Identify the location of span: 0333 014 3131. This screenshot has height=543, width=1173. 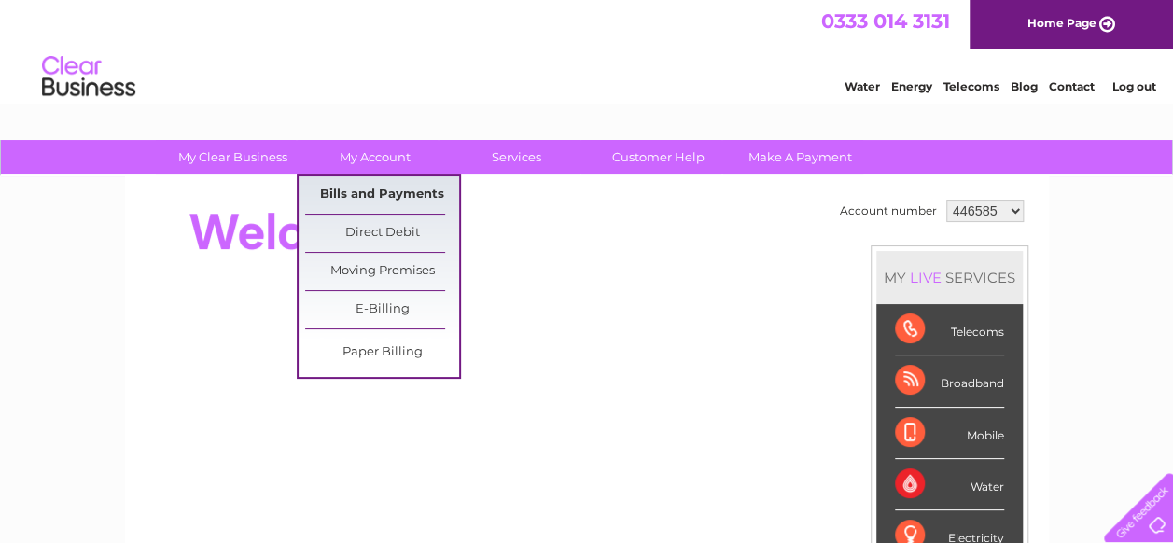
(885, 21).